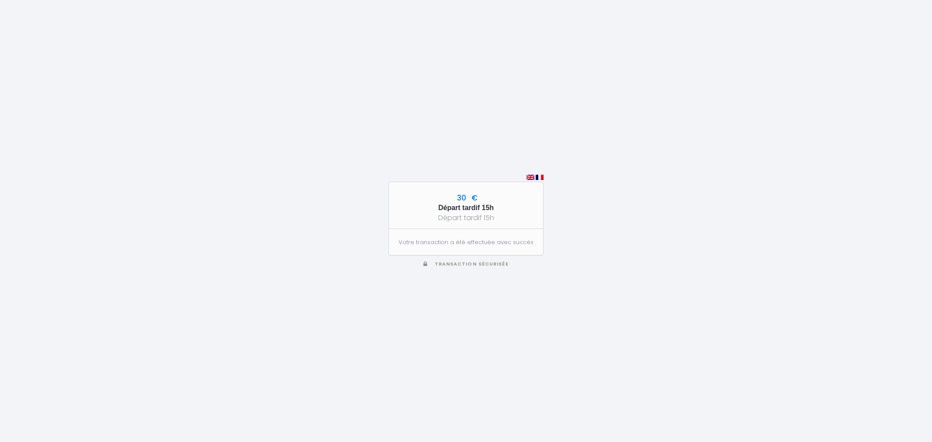  I want to click on h5: Départ tardif 15h, so click(466, 208).